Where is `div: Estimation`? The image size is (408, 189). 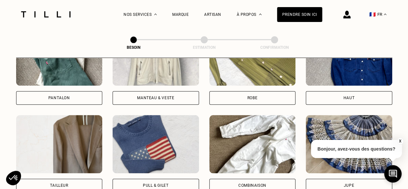 div: Estimation is located at coordinates (204, 47).